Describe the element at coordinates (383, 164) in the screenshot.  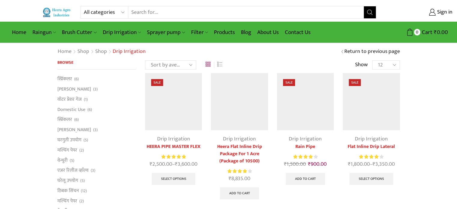
I see `bdi: 3,350.00` at that location.